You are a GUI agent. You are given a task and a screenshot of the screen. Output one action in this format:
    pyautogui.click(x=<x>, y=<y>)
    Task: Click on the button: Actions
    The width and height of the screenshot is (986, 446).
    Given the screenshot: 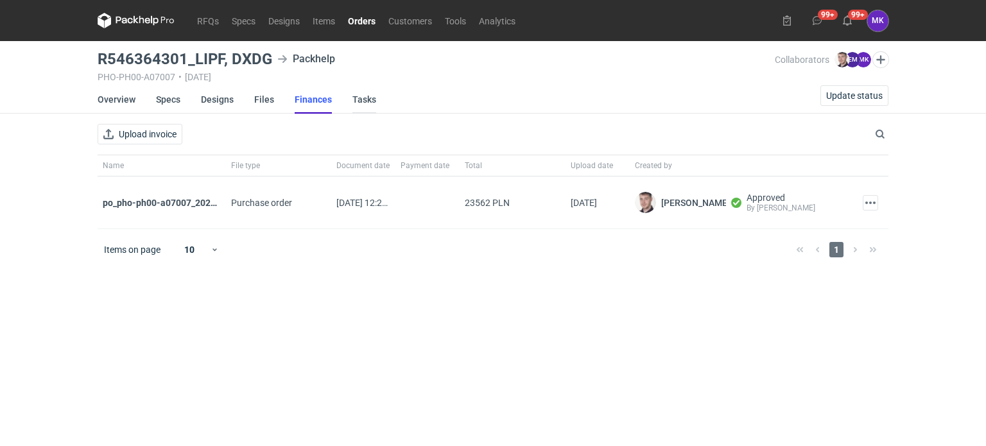 What is the action you would take?
    pyautogui.click(x=870, y=203)
    